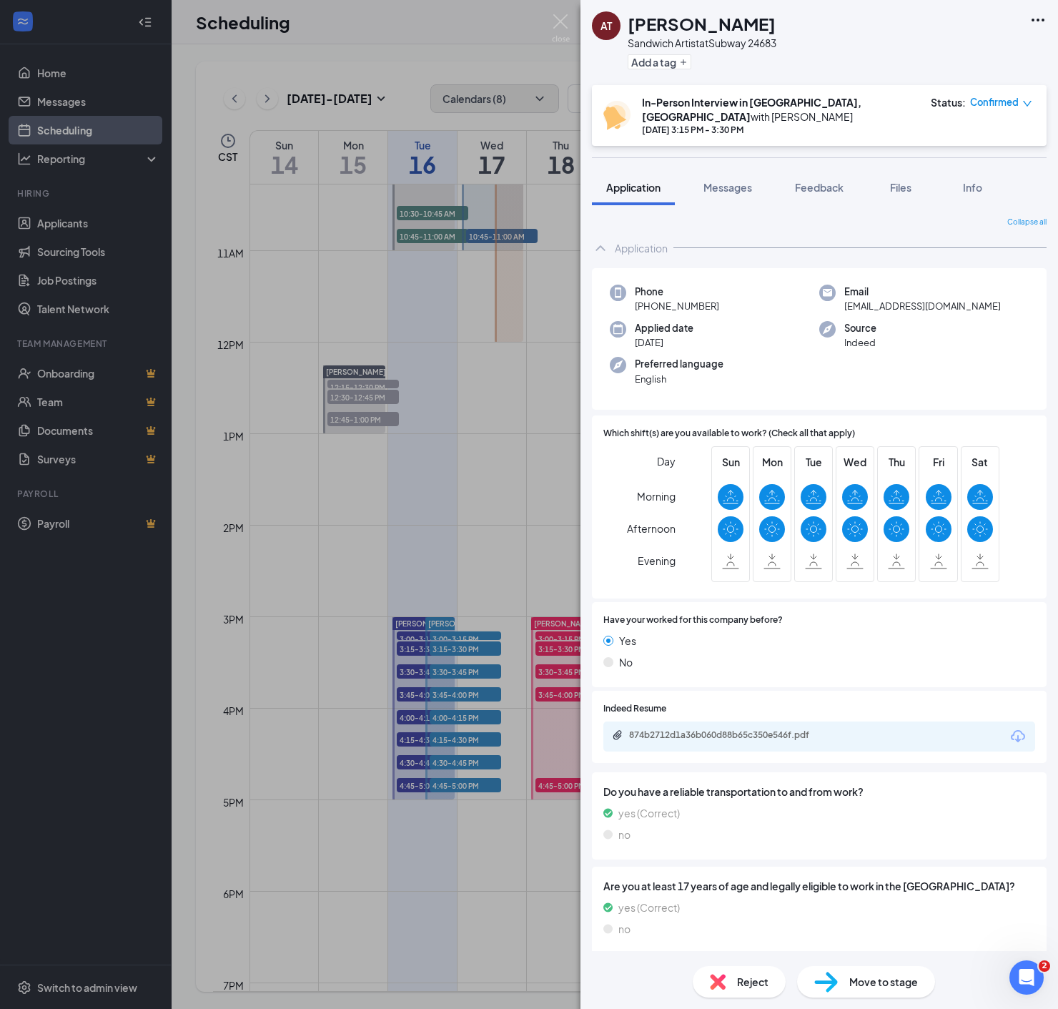  What do you see at coordinates (855, 462) in the screenshot?
I see `span: Wed` at bounding box center [855, 462].